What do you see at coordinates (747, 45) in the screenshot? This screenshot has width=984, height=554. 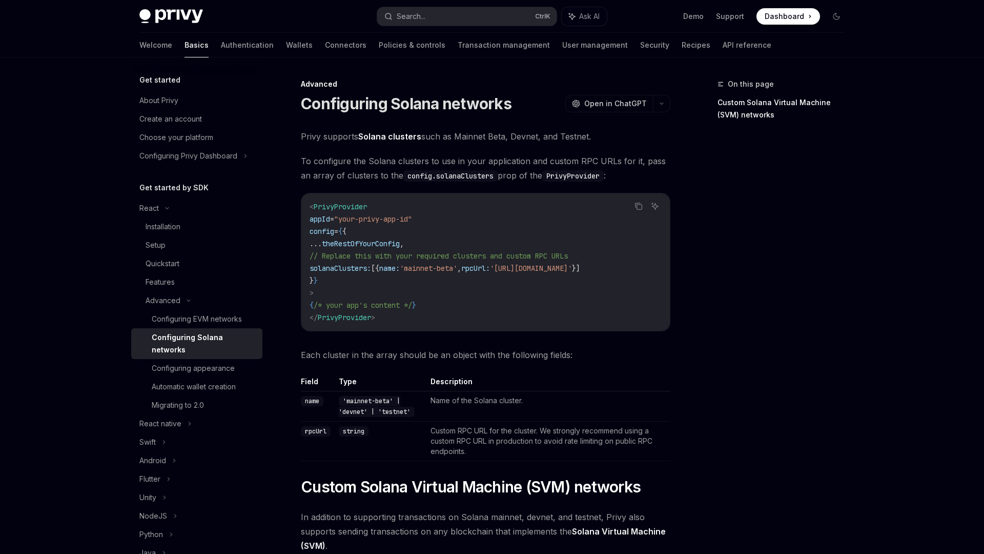 I see `a: API reference` at bounding box center [747, 45].